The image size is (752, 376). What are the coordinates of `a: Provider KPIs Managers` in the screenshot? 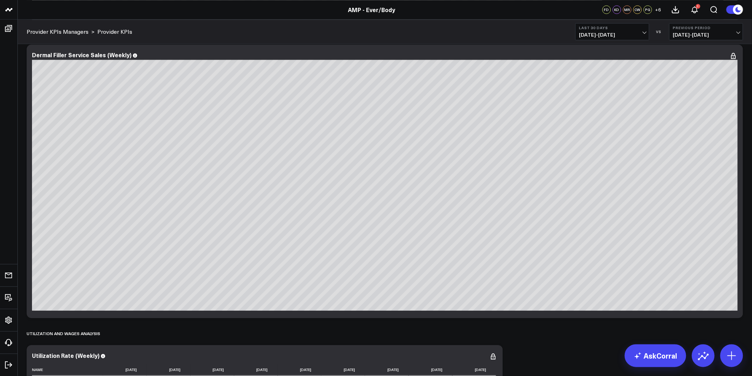 It's located at (58, 32).